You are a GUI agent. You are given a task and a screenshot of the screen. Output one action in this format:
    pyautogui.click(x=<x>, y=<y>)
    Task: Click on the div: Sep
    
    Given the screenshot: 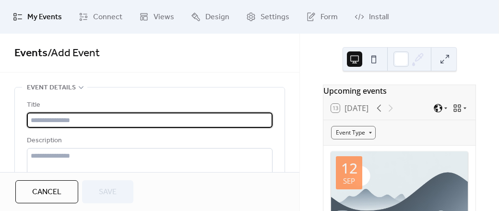 What is the action you would take?
    pyautogui.click(x=349, y=181)
    